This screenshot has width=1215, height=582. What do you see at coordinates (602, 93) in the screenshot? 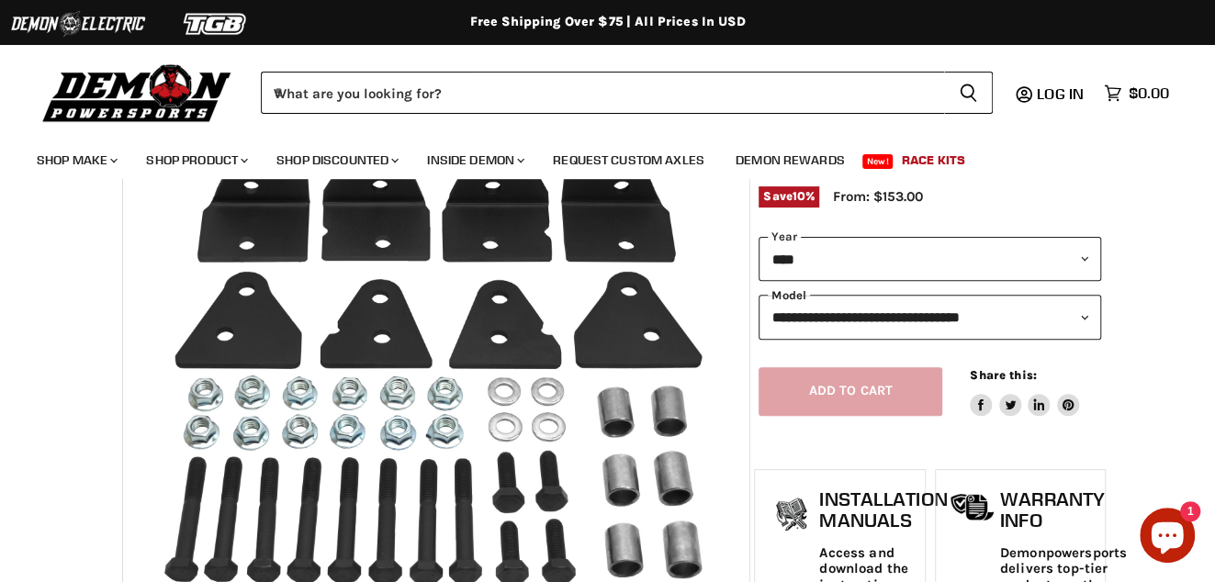
I see `input: When autocomplete results are available use up and down arrows to review and enter to select` at bounding box center [602, 93].